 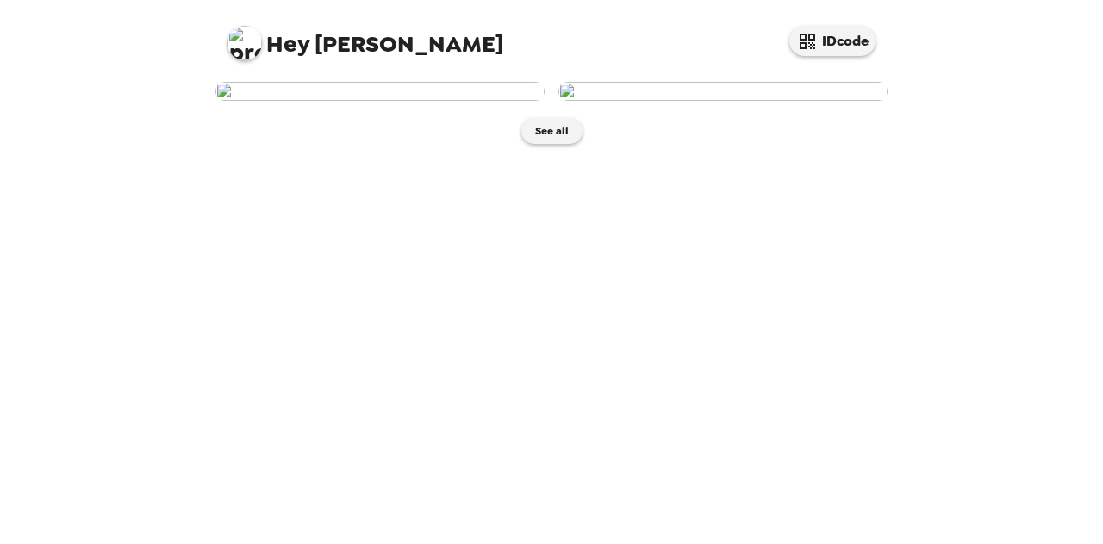 What do you see at coordinates (245, 43) in the screenshot?
I see `img: profile pic` at bounding box center [245, 43].